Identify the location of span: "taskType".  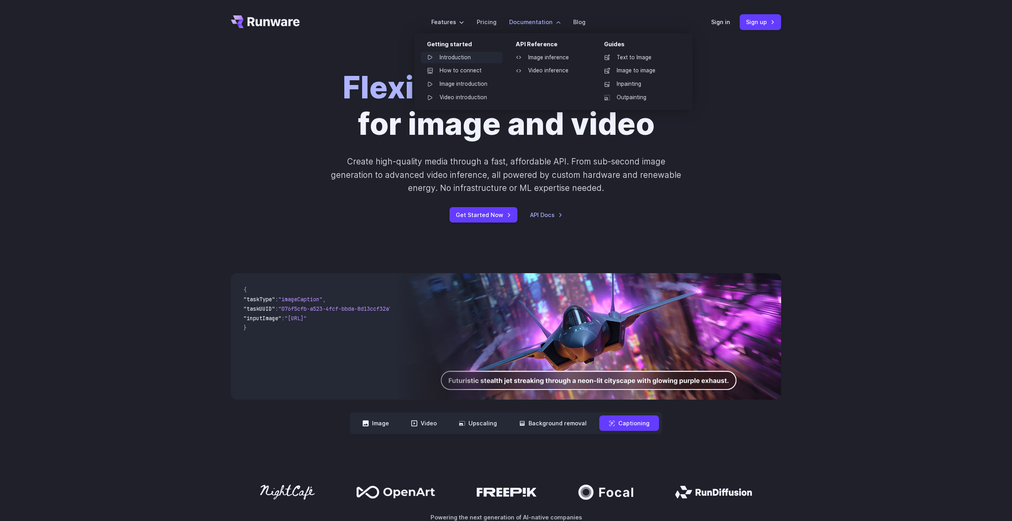
(259, 299).